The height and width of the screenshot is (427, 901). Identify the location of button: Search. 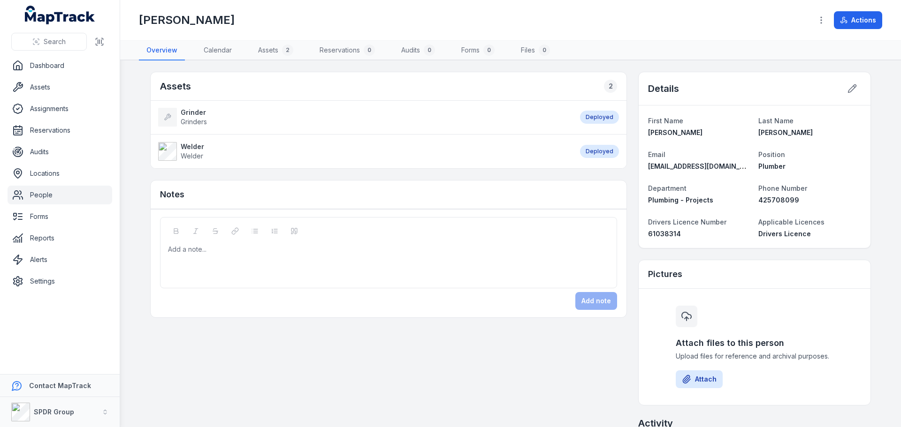
(49, 42).